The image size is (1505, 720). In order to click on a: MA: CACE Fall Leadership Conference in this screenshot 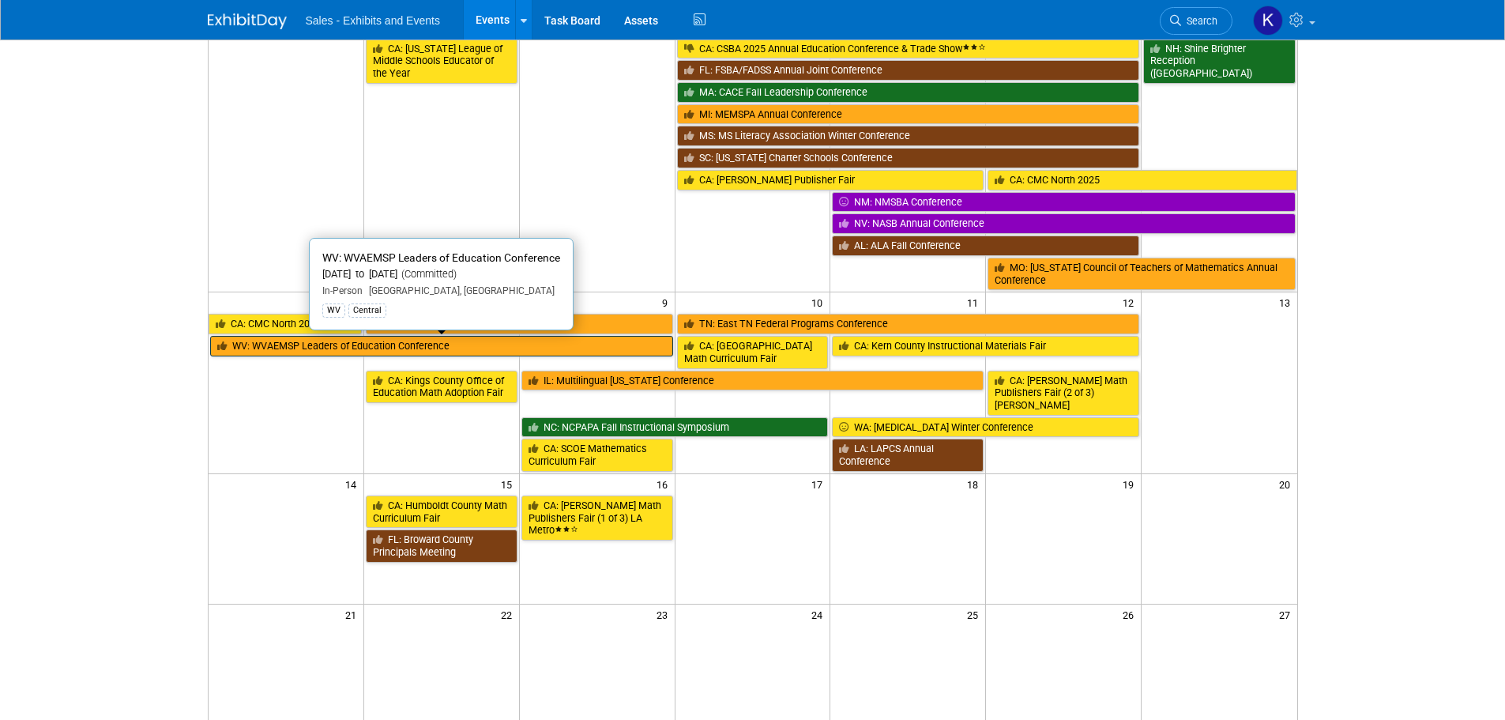, I will do `click(908, 92)`.